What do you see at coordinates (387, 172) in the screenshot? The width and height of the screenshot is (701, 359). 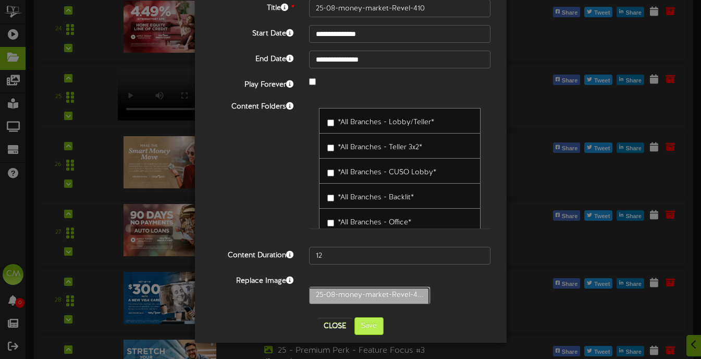 I see `span: *All Branches - CUSO Lobby*` at bounding box center [387, 172].